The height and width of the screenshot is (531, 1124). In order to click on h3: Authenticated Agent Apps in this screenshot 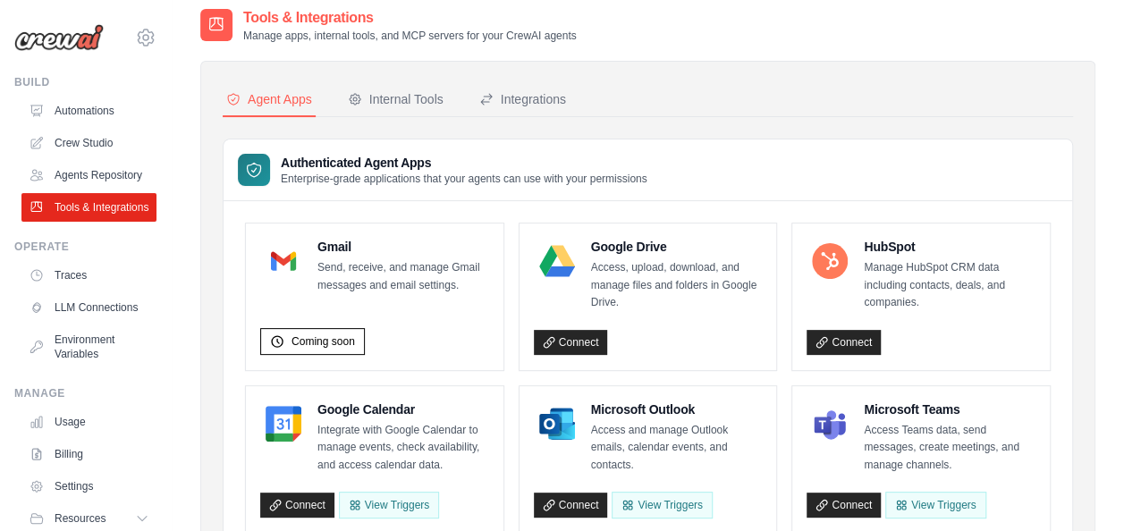, I will do `click(464, 163)`.